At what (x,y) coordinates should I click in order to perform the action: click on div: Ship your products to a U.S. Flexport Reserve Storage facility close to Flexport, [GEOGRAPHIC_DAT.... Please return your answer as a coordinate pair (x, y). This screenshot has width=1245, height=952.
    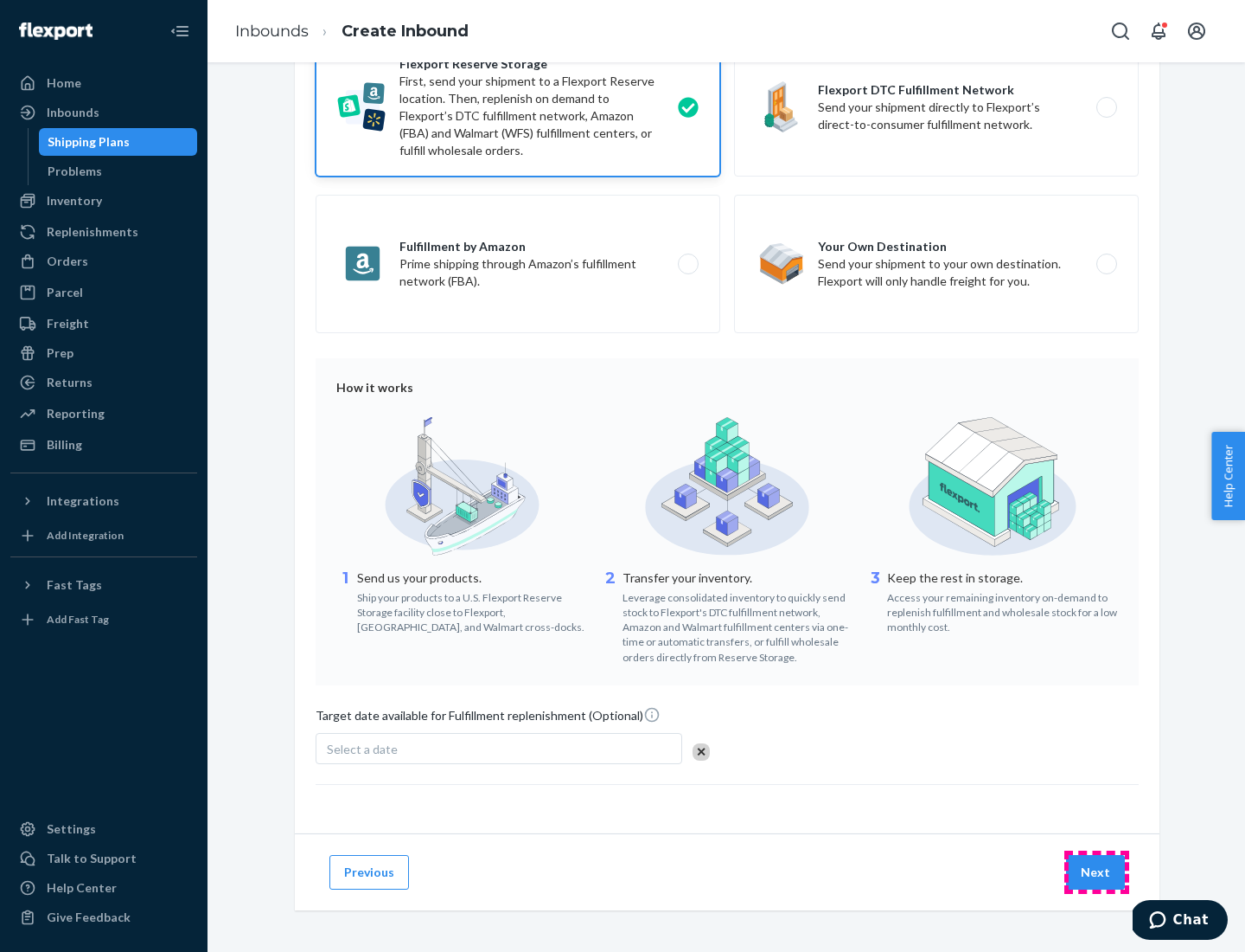
    Looking at the image, I should click on (472, 609).